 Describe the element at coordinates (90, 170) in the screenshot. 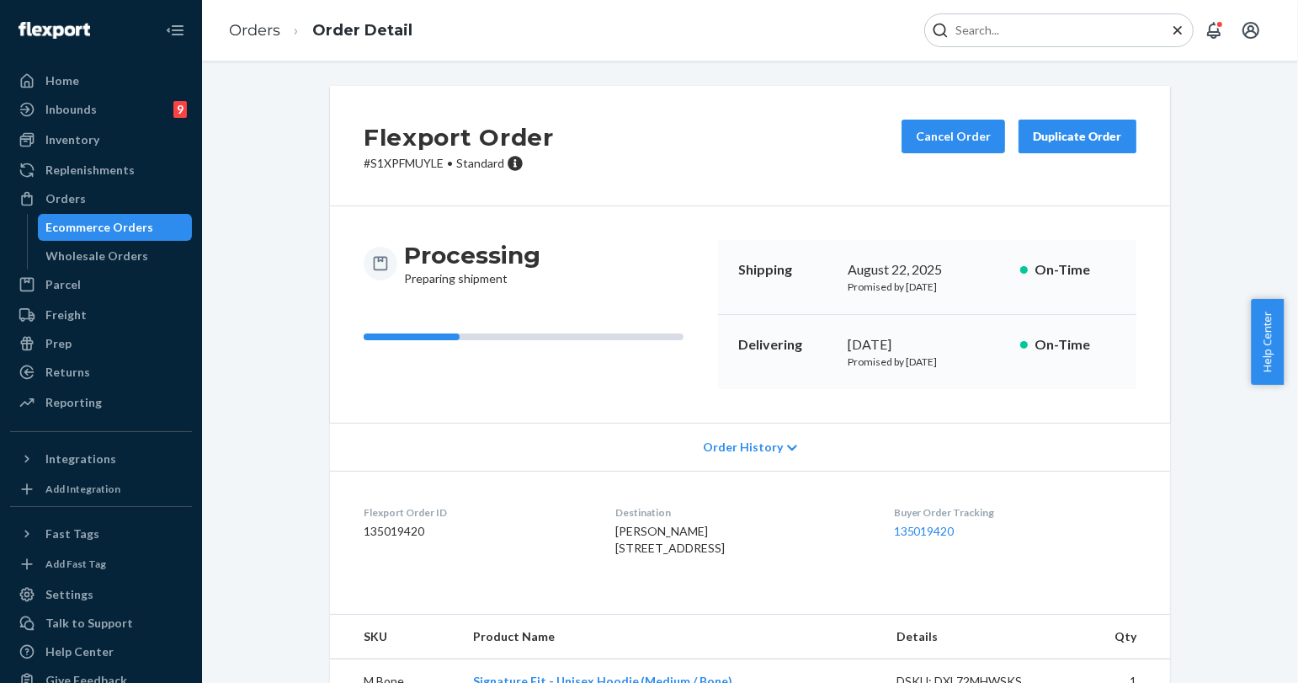

I see `div: Replenishments` at that location.